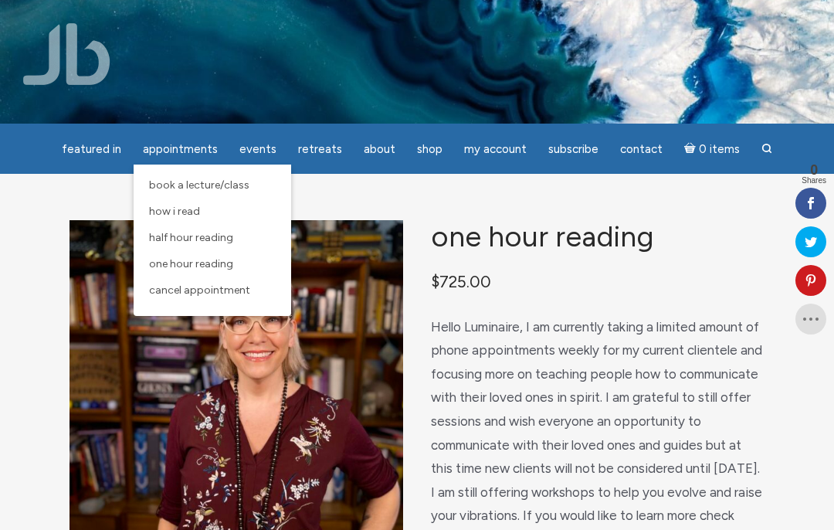  Describe the element at coordinates (191, 263) in the screenshot. I see `span: One Hour Reading` at that location.